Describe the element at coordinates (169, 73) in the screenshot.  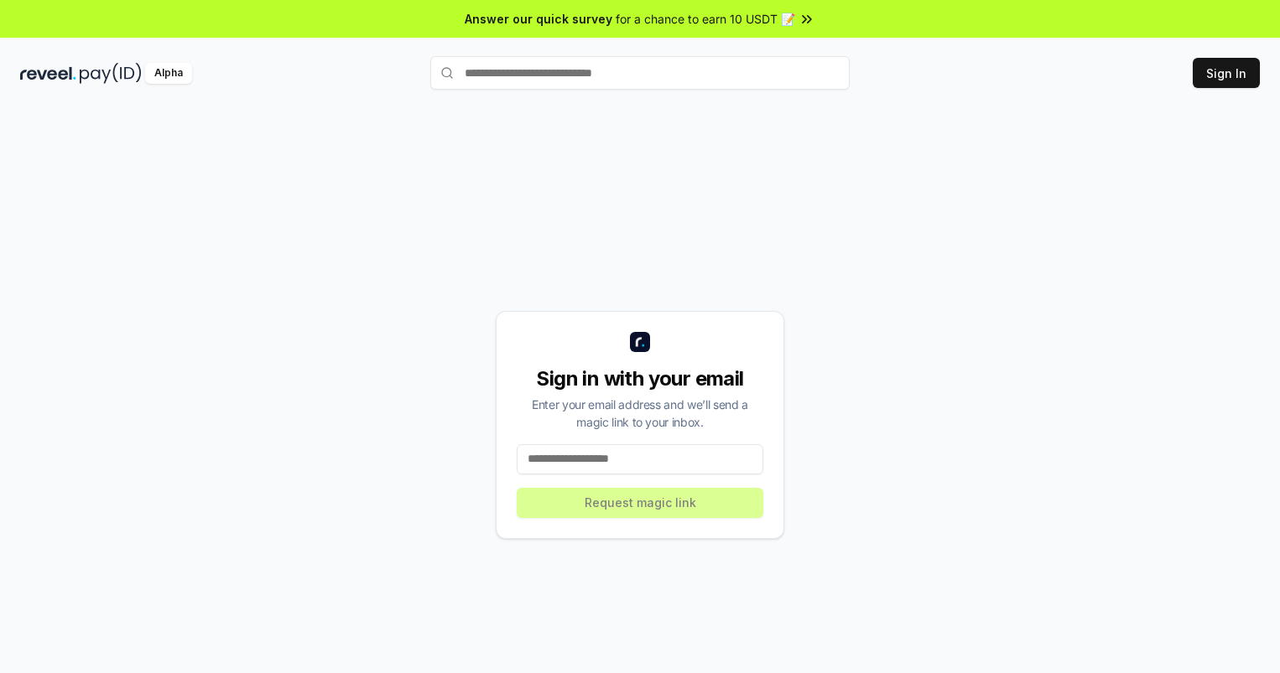
I see `div: Alpha` at that location.